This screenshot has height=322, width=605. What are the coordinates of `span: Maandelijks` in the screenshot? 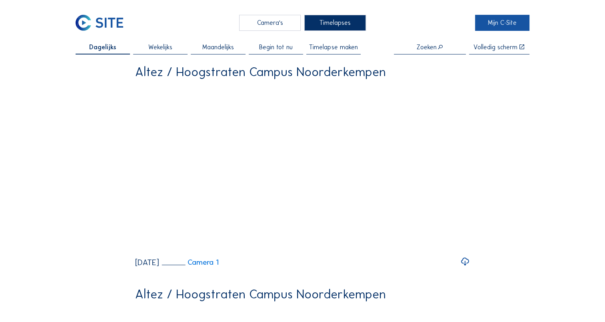 It's located at (218, 47).